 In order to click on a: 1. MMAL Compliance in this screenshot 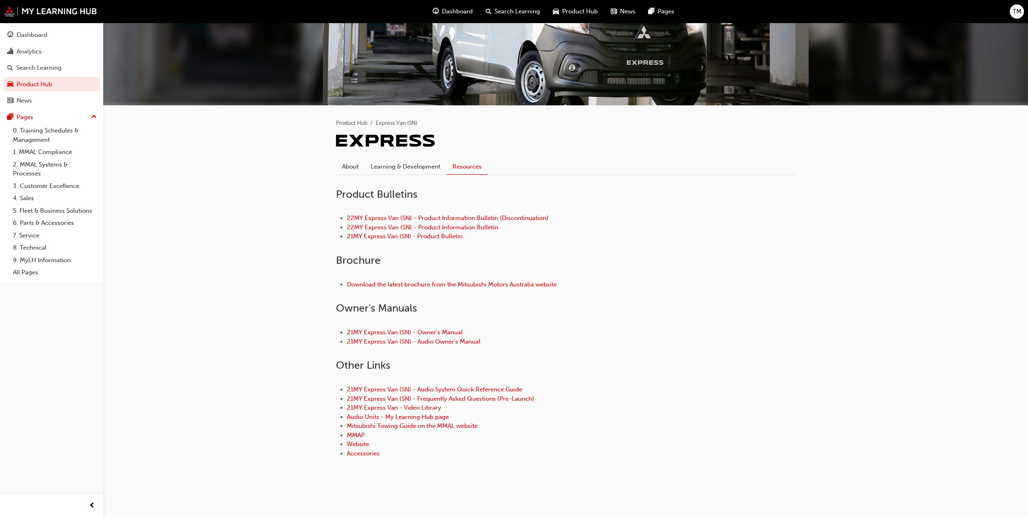, I will do `click(55, 152)`.